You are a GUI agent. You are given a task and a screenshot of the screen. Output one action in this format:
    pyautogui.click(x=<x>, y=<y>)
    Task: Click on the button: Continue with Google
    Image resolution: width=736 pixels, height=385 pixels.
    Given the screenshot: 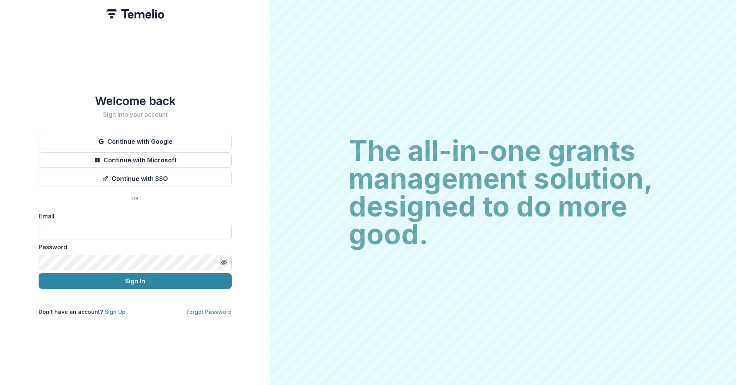 What is the action you would take?
    pyautogui.click(x=135, y=141)
    